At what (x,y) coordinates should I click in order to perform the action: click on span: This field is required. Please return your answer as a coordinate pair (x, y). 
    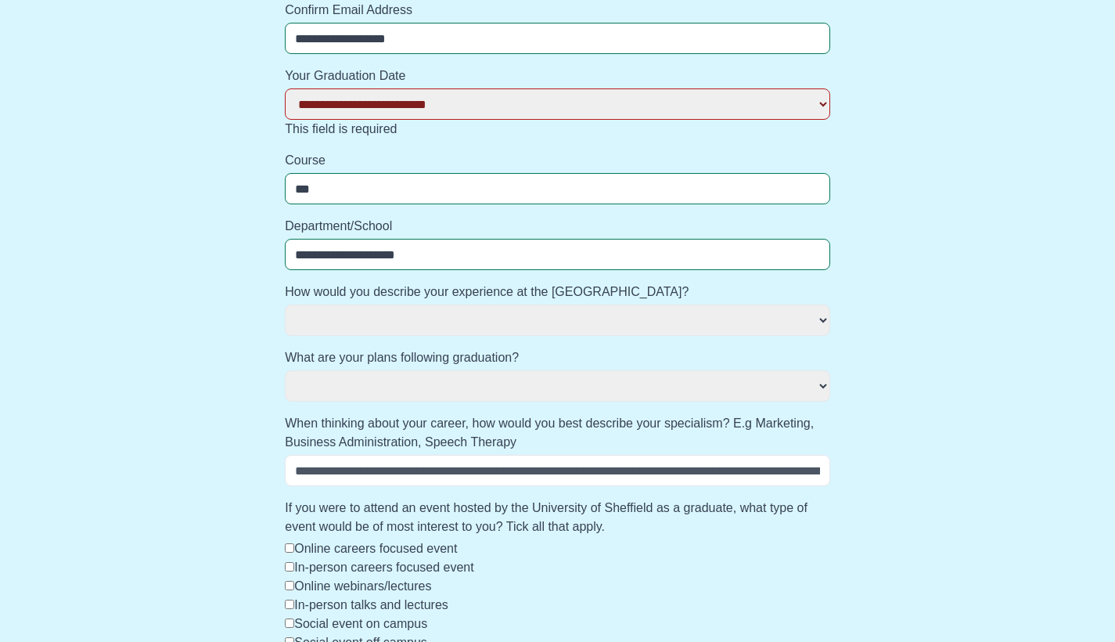
    Looking at the image, I should click on (340, 128).